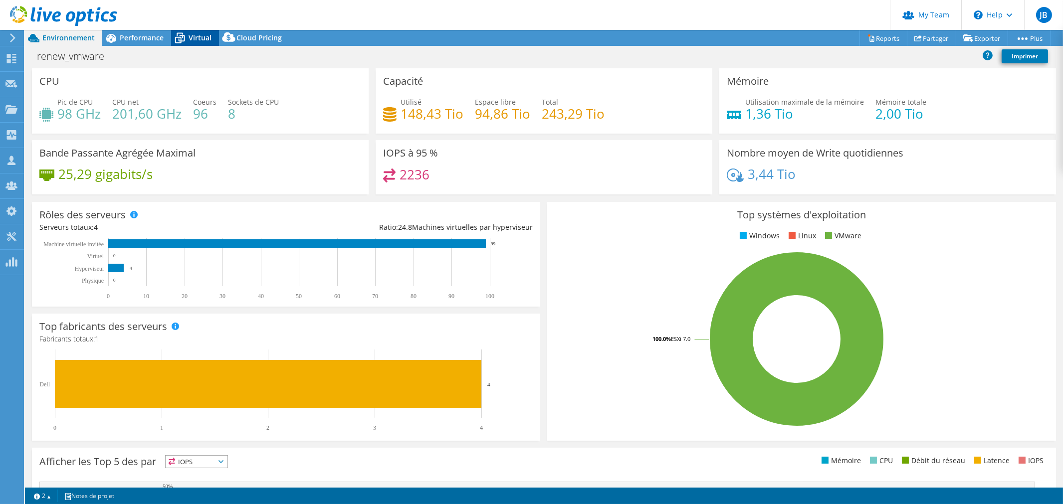 The width and height of the screenshot is (1063, 504). I want to click on h4: 243,29 Tio, so click(573, 114).